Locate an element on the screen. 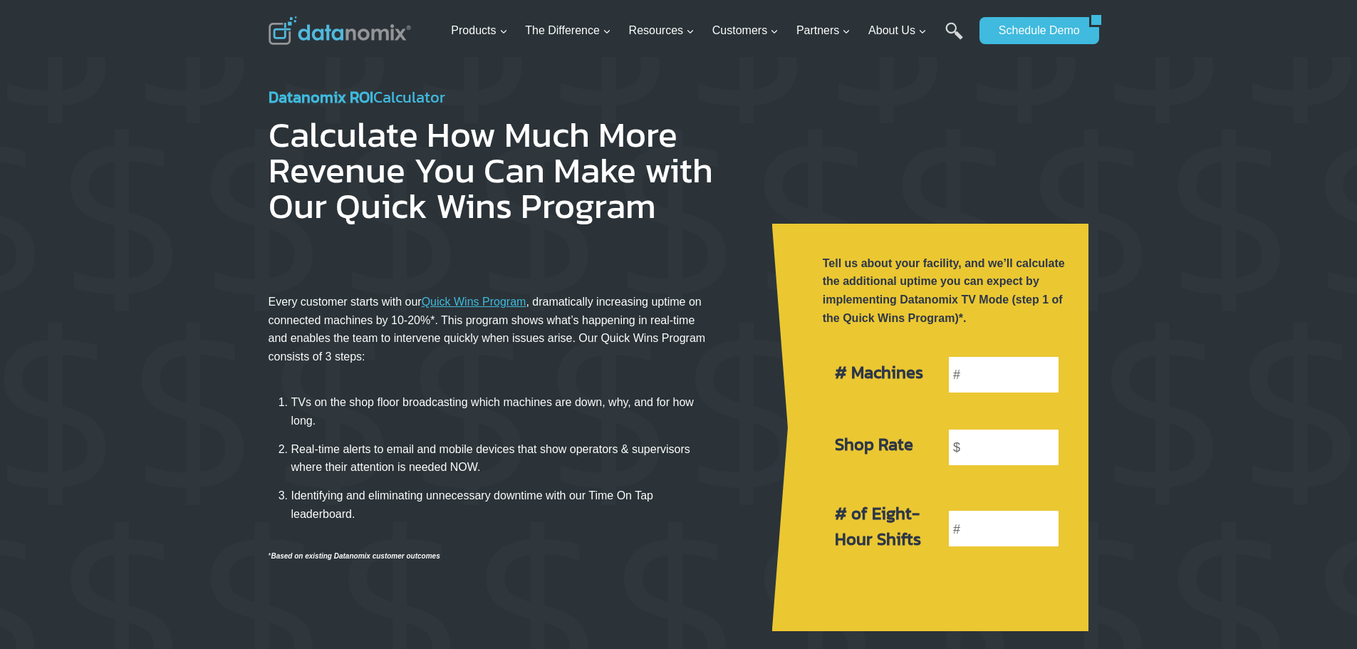 This screenshot has width=1357, height=649. span: The Difference is located at coordinates (568, 31).